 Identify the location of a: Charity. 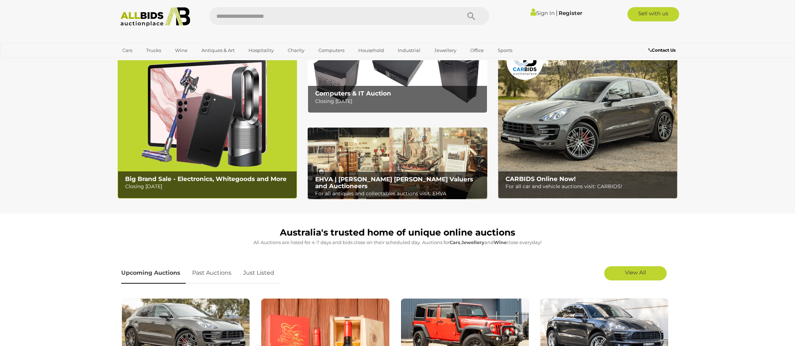
(296, 50).